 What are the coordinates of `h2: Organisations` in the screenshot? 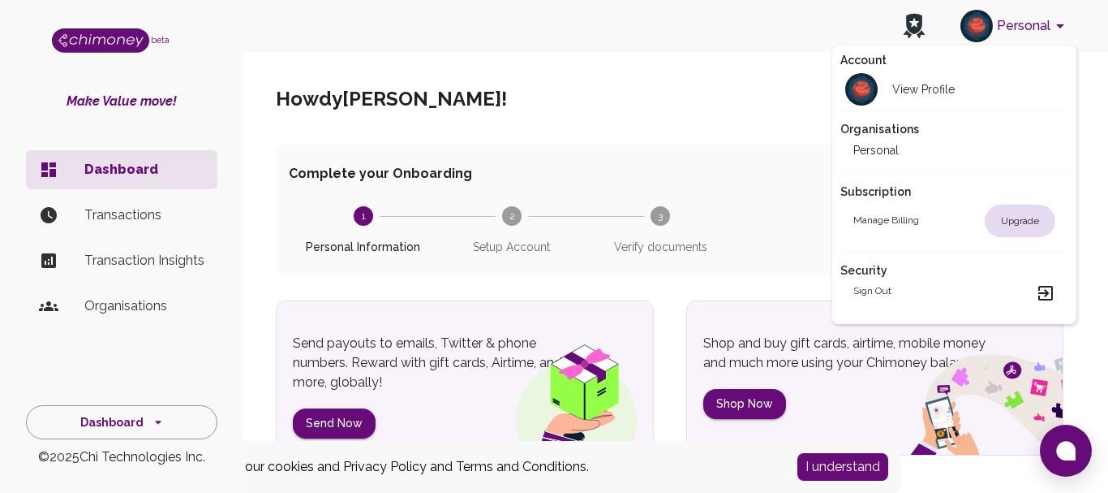 It's located at (954, 129).